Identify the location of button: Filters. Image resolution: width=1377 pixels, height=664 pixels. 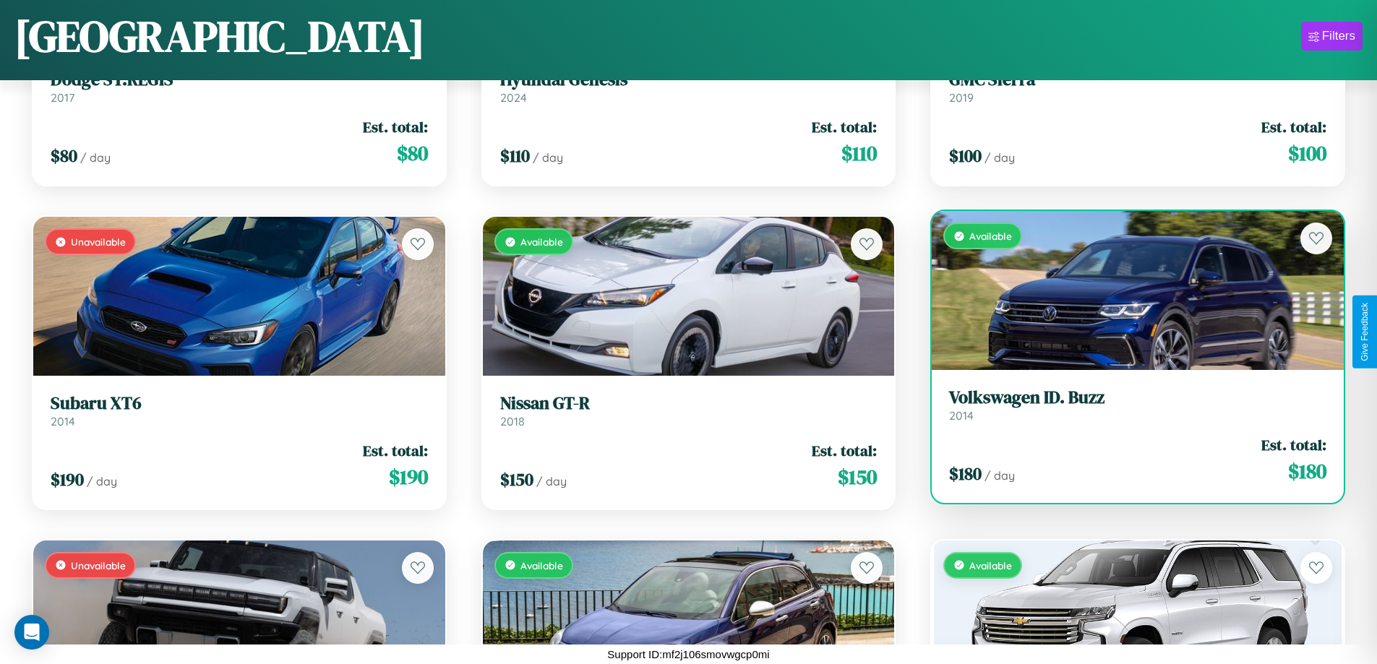
(1331, 36).